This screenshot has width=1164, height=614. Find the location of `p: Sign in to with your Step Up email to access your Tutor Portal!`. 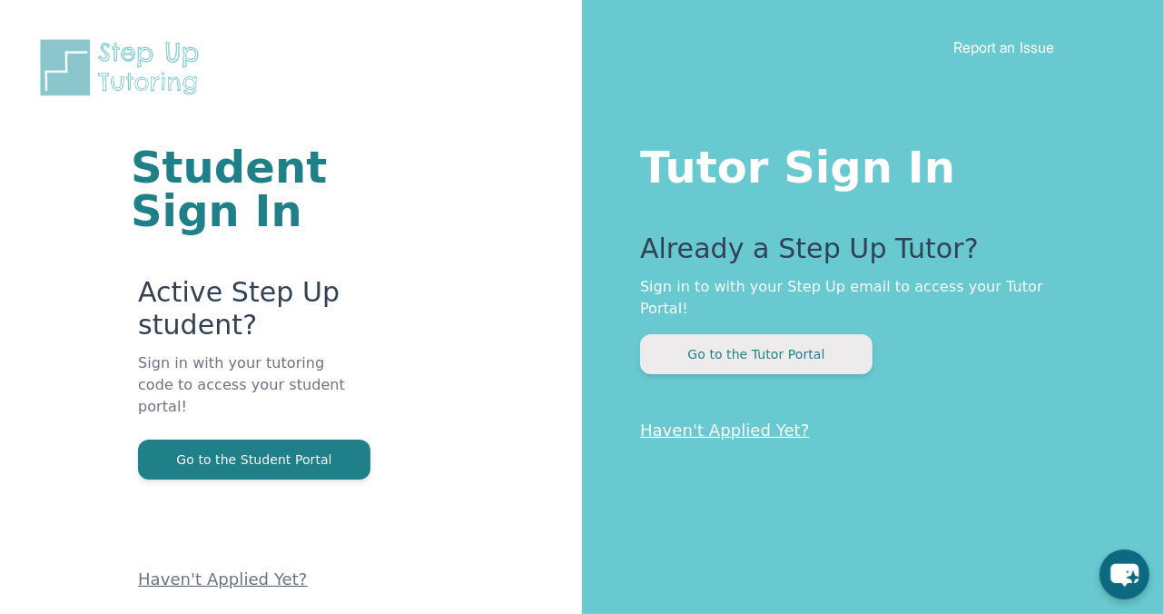

p: Sign in to with your Step Up email to access your Tutor Portal! is located at coordinates (866, 298).